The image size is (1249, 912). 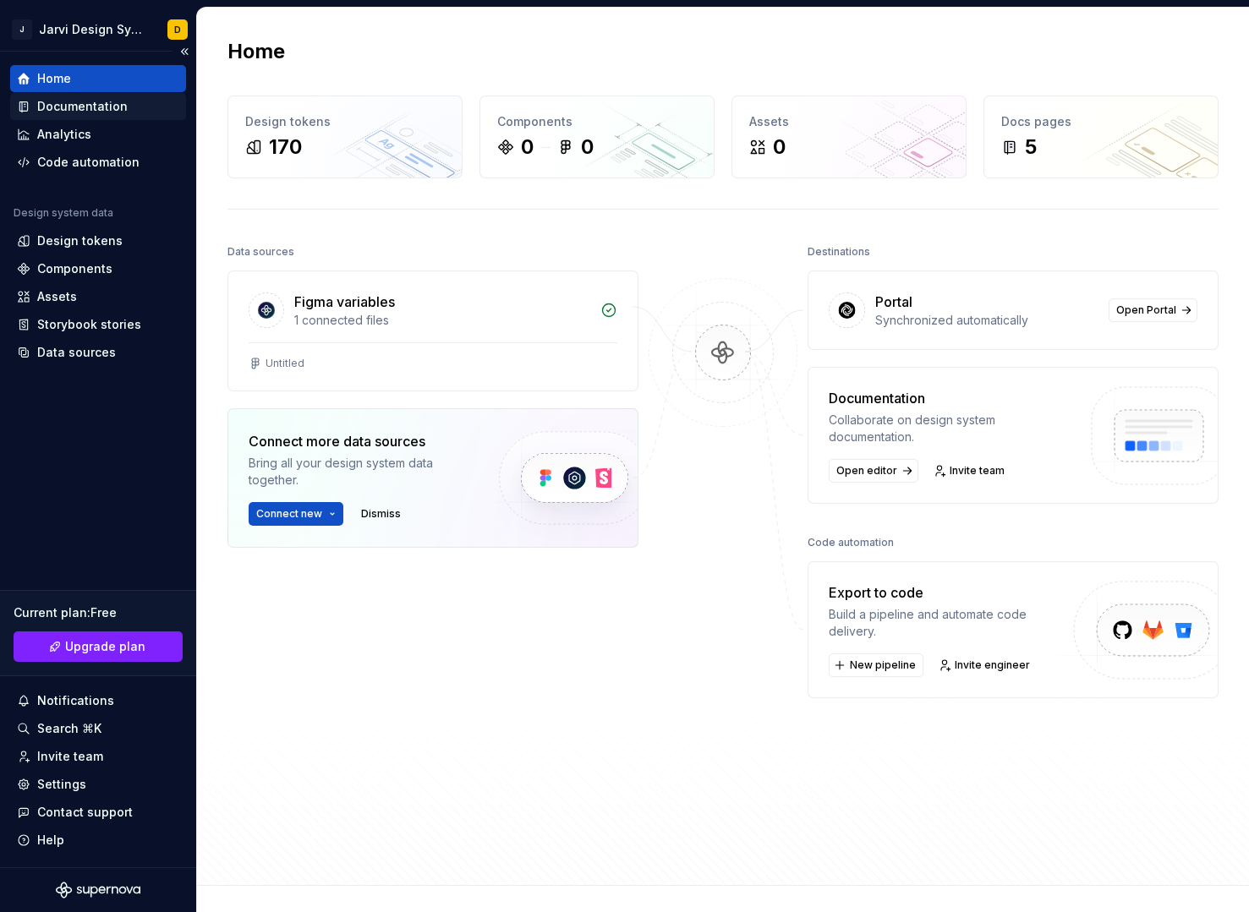 I want to click on div: Untitled, so click(x=285, y=364).